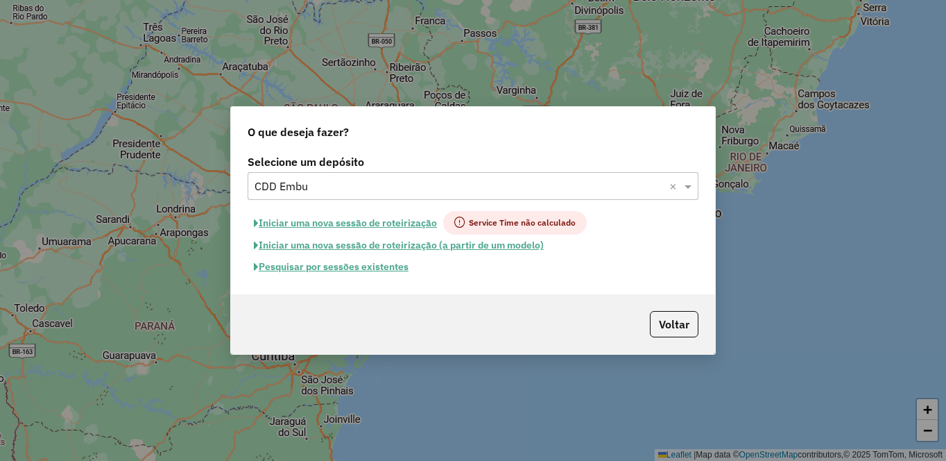 Image resolution: width=946 pixels, height=461 pixels. I want to click on button: Pesquisar por sessões existentes, so click(331, 266).